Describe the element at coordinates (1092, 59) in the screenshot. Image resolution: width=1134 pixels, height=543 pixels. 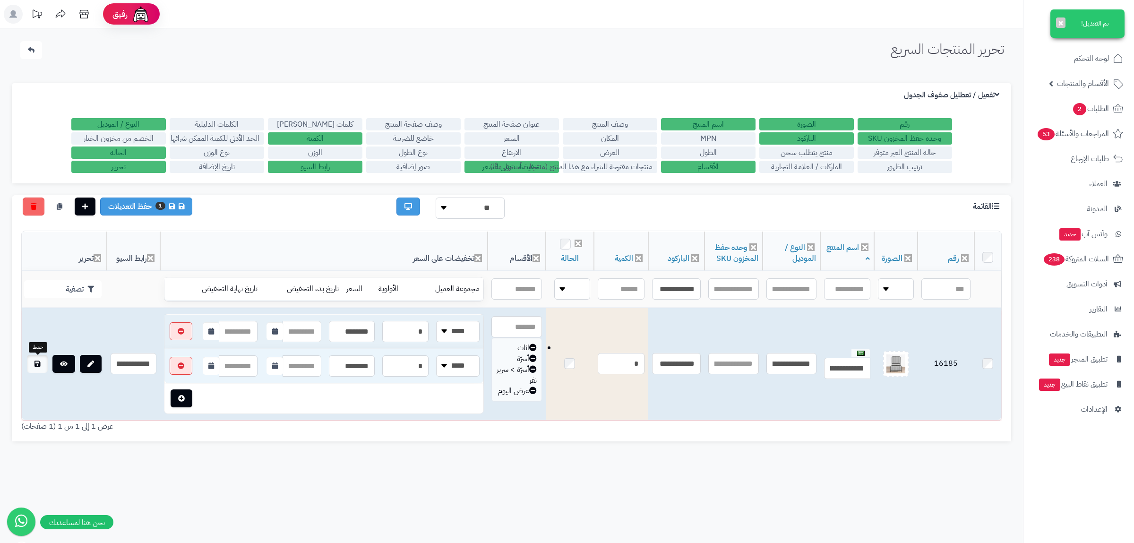
I see `span: لوحة التحكم` at that location.